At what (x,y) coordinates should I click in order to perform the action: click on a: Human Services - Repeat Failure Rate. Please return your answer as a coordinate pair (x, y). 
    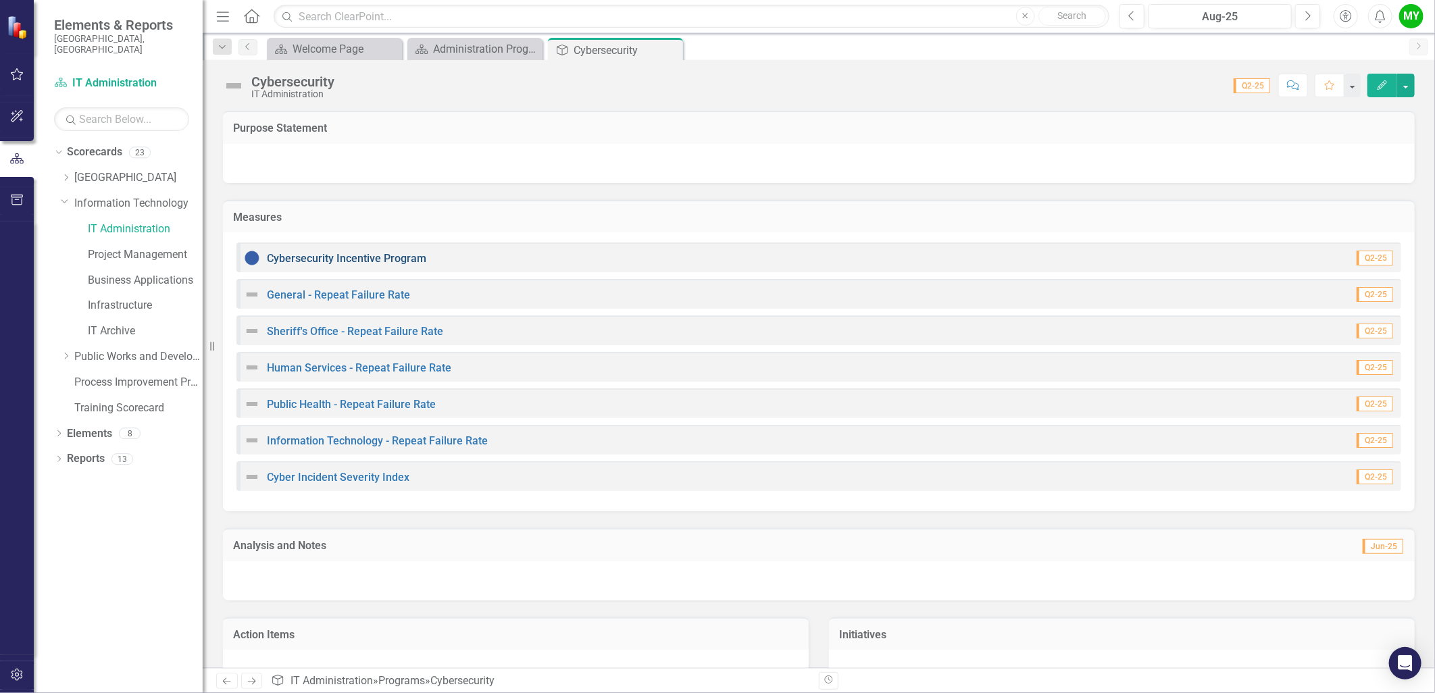
    Looking at the image, I should click on (359, 368).